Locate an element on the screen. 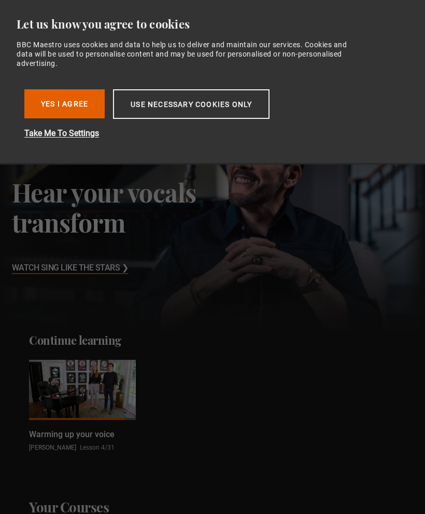 Image resolution: width=425 pixels, height=514 pixels. button: Yes I Agree is located at coordinates (64, 104).